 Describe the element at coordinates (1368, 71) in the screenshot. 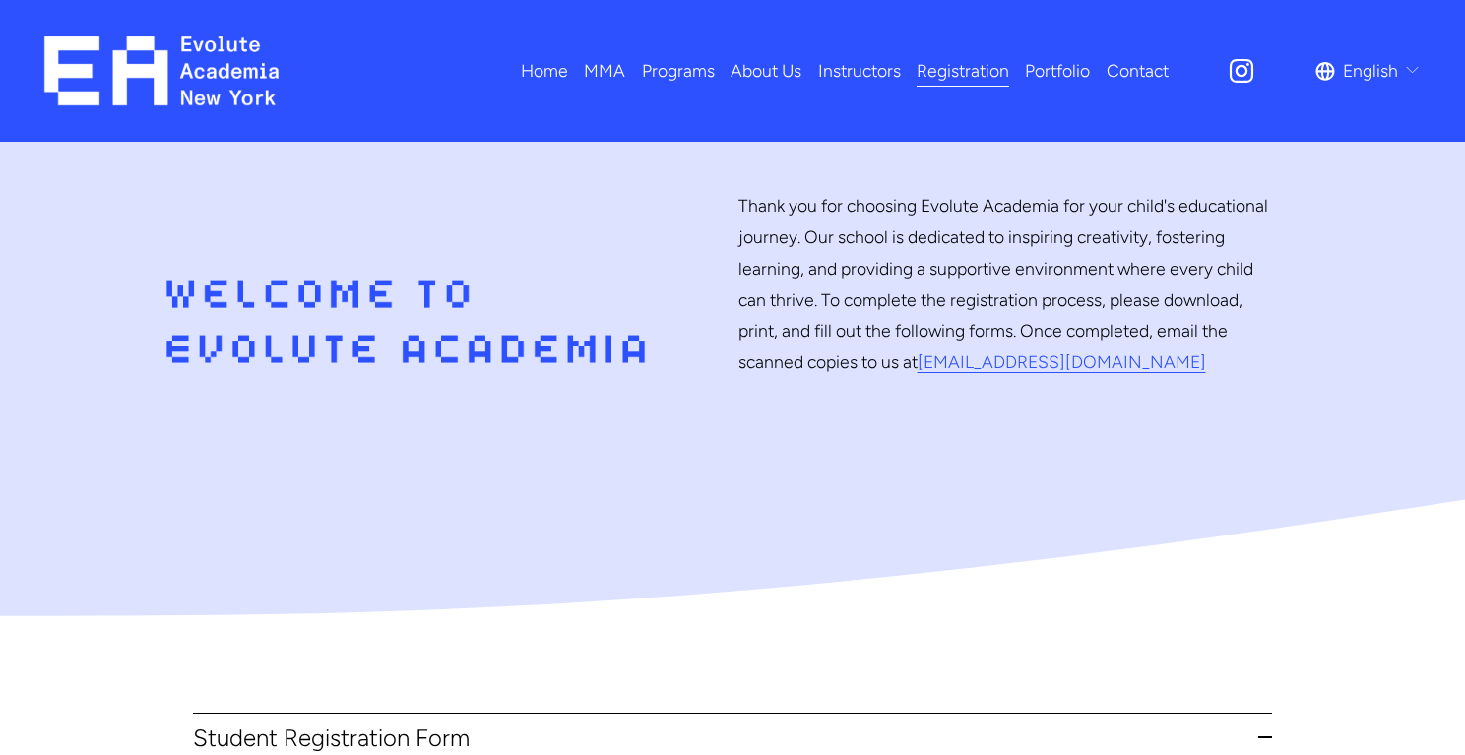

I see `div: language picker` at that location.